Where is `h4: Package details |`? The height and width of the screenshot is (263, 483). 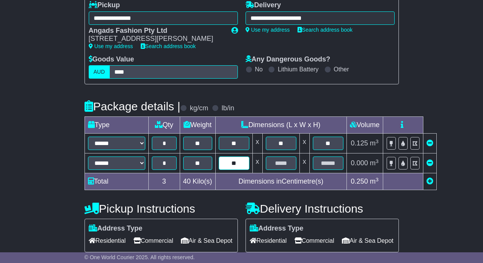 h4: Package details | is located at coordinates (132, 106).